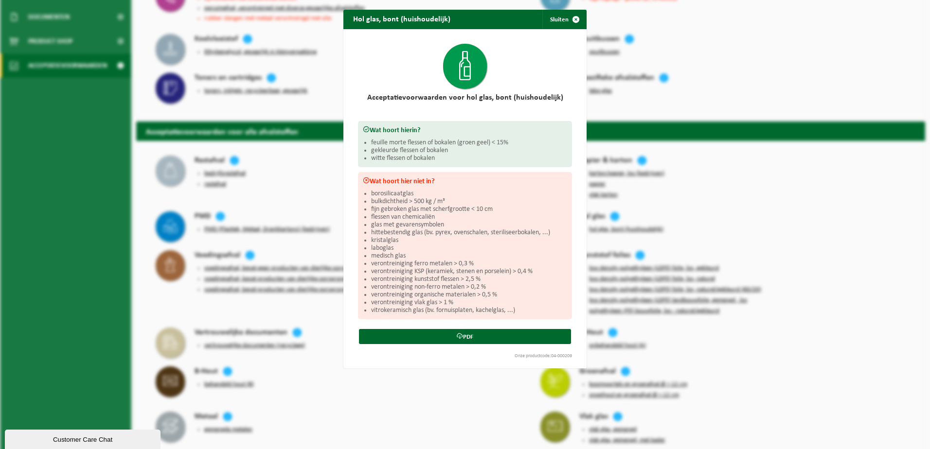 The image size is (930, 449). What do you see at coordinates (469, 143) in the screenshot?
I see `li: feuille morte flessen of bokalen (groen geel) < 15%` at bounding box center [469, 143].